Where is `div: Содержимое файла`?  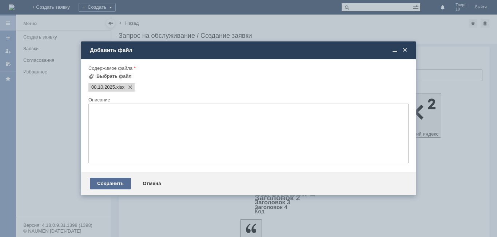
div: Содержимое файла is located at coordinates (248, 68).